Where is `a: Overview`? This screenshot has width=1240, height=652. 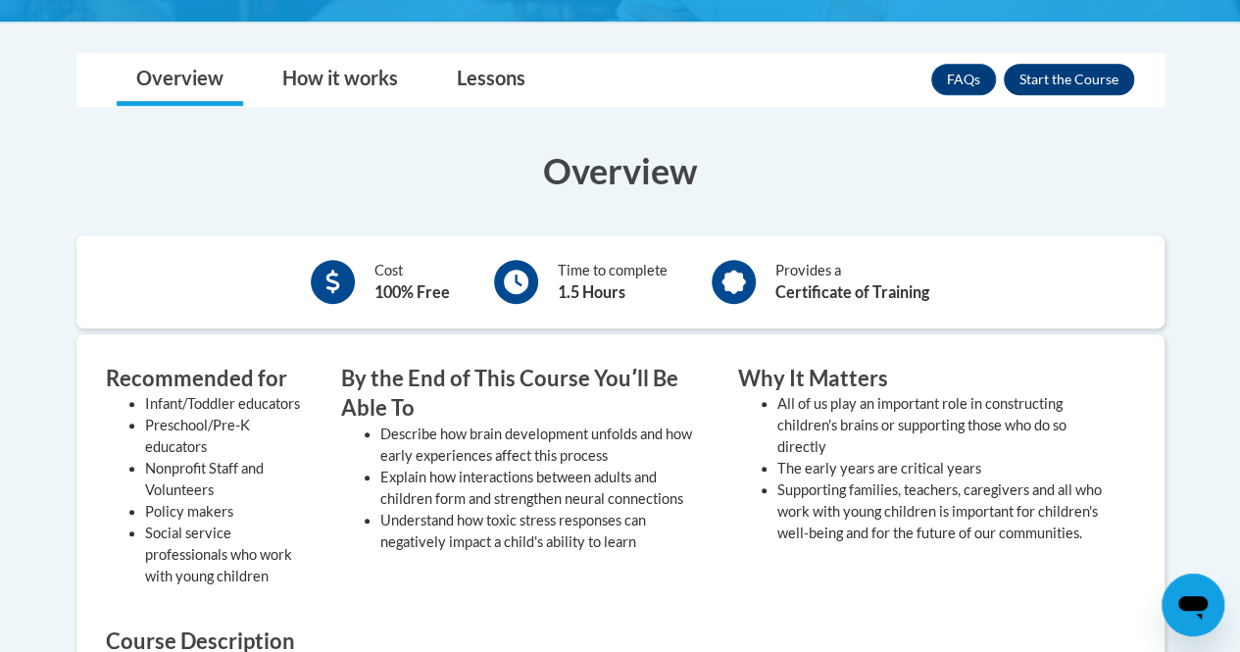 a: Overview is located at coordinates (179, 79).